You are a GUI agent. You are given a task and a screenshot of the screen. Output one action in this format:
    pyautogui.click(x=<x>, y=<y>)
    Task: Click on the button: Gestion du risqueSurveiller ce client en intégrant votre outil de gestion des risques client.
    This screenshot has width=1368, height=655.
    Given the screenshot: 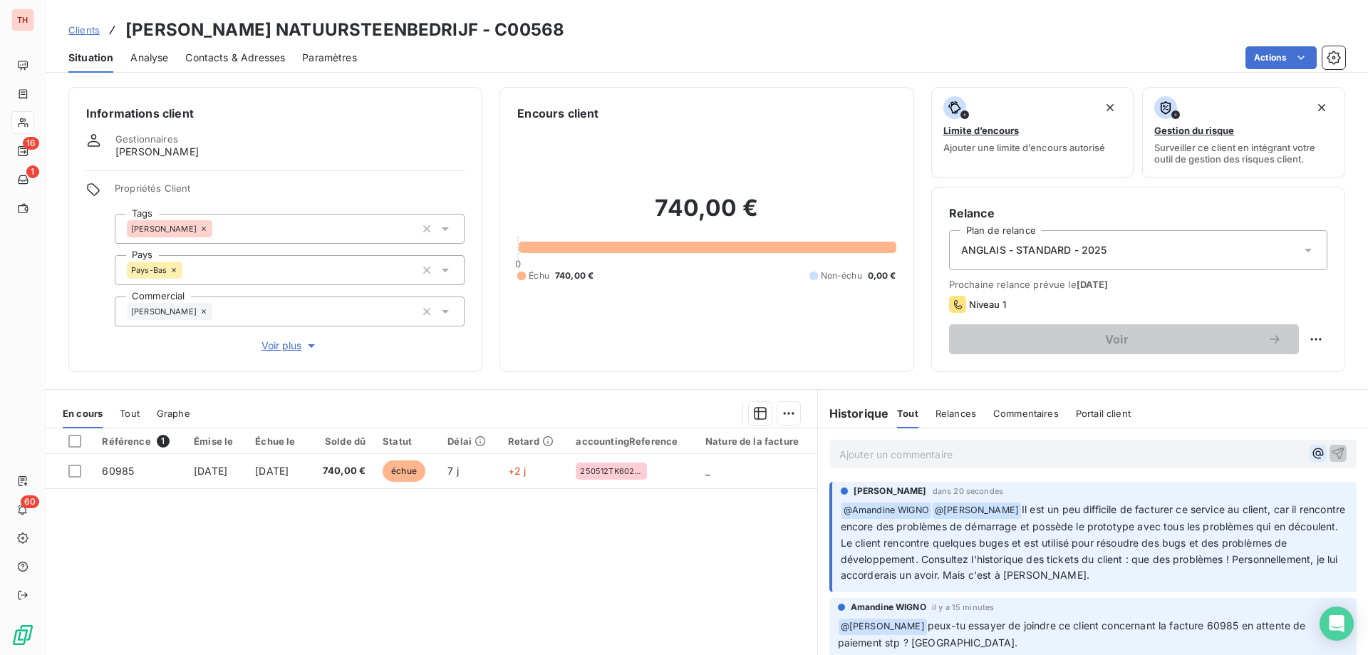 What is the action you would take?
    pyautogui.click(x=1243, y=132)
    